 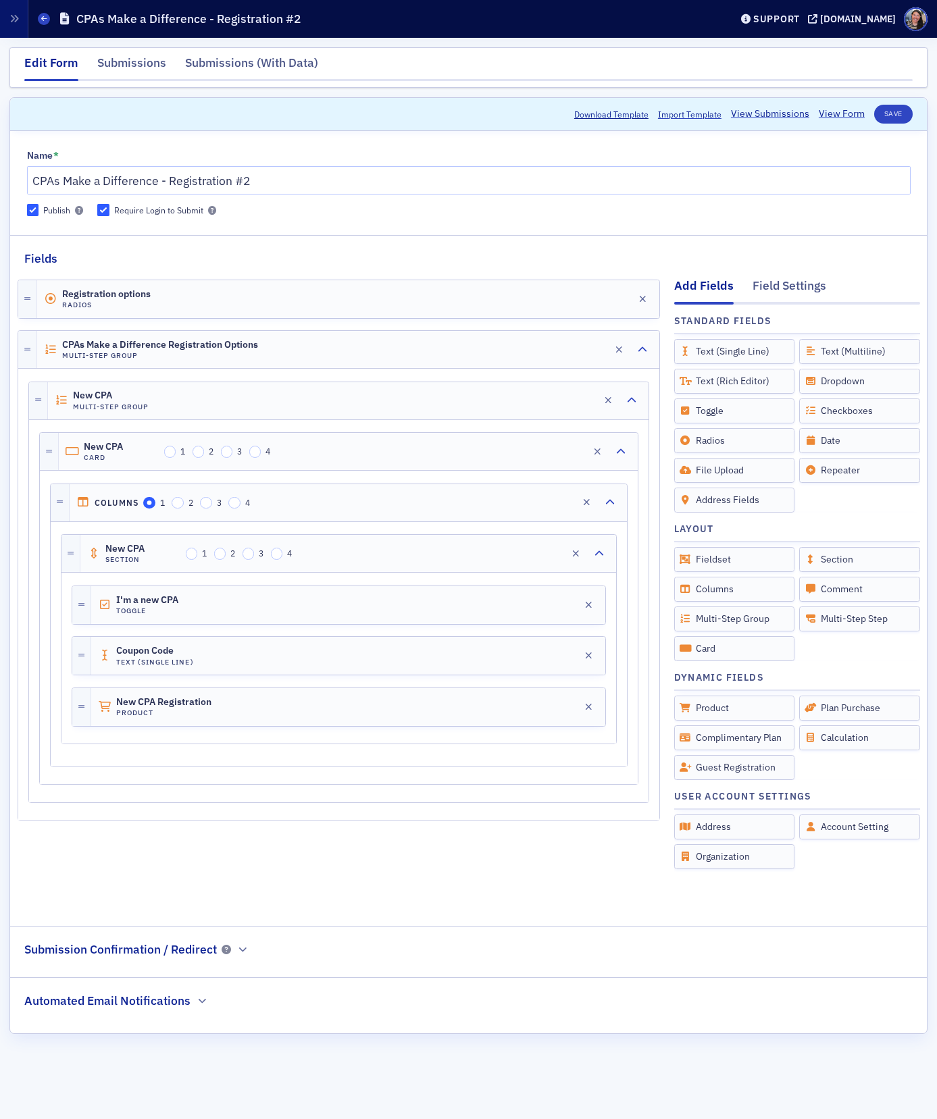 I want to click on h4: Toggle, so click(x=154, y=611).